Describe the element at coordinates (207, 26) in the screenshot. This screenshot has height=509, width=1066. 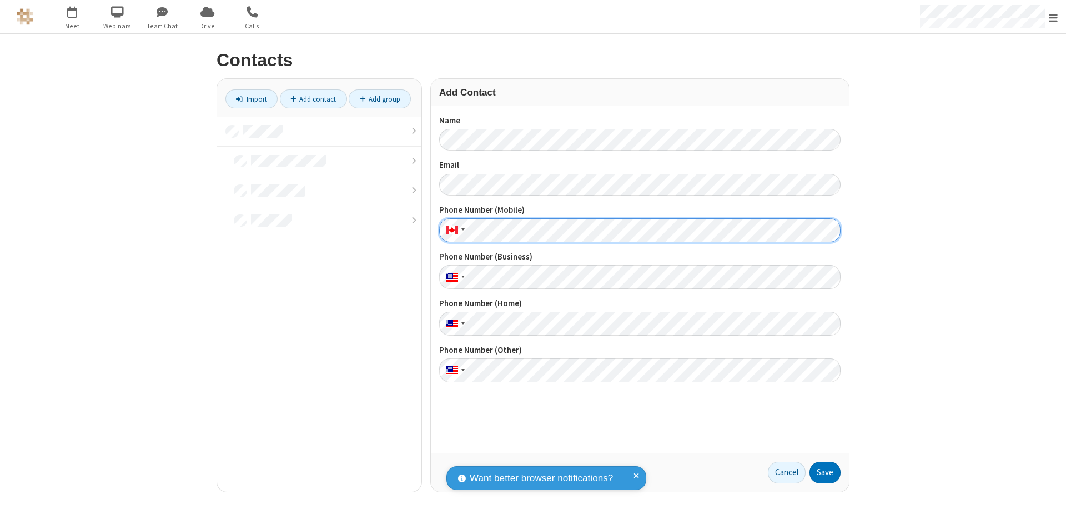
I see `span: Drive` at that location.